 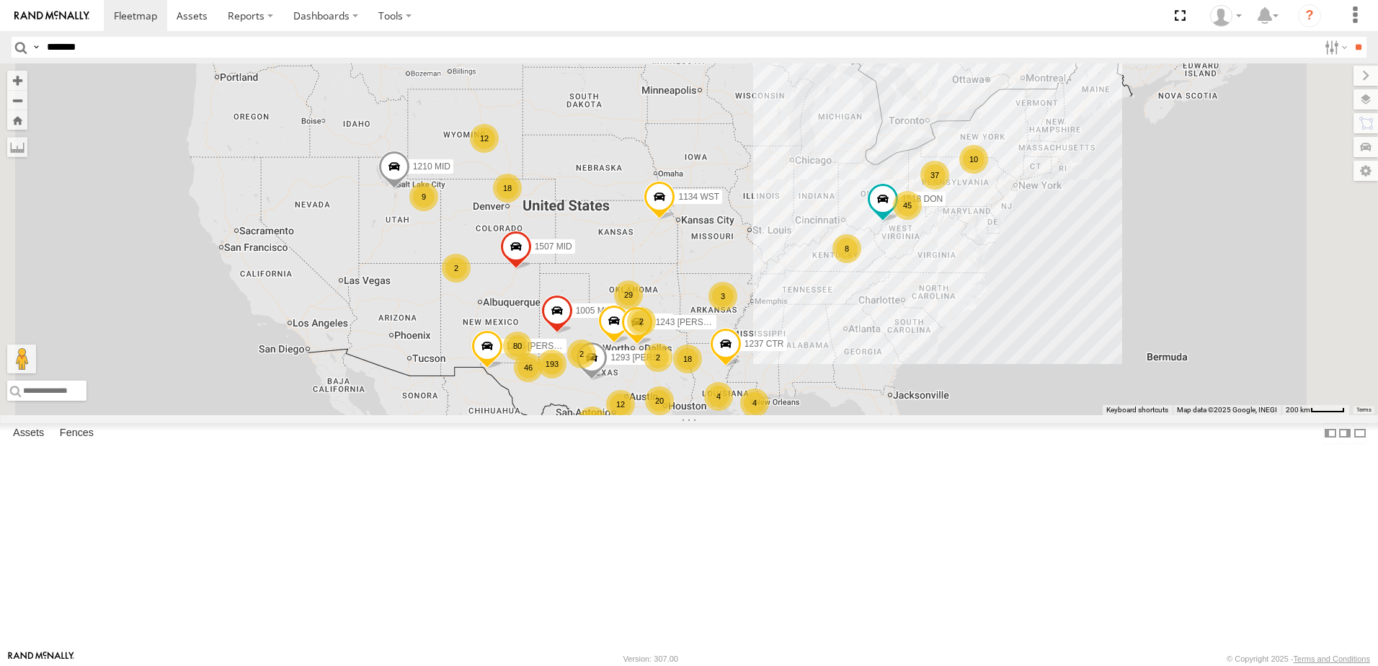 What do you see at coordinates (651, 659) in the screenshot?
I see `div: Version: 307.00` at bounding box center [651, 659].